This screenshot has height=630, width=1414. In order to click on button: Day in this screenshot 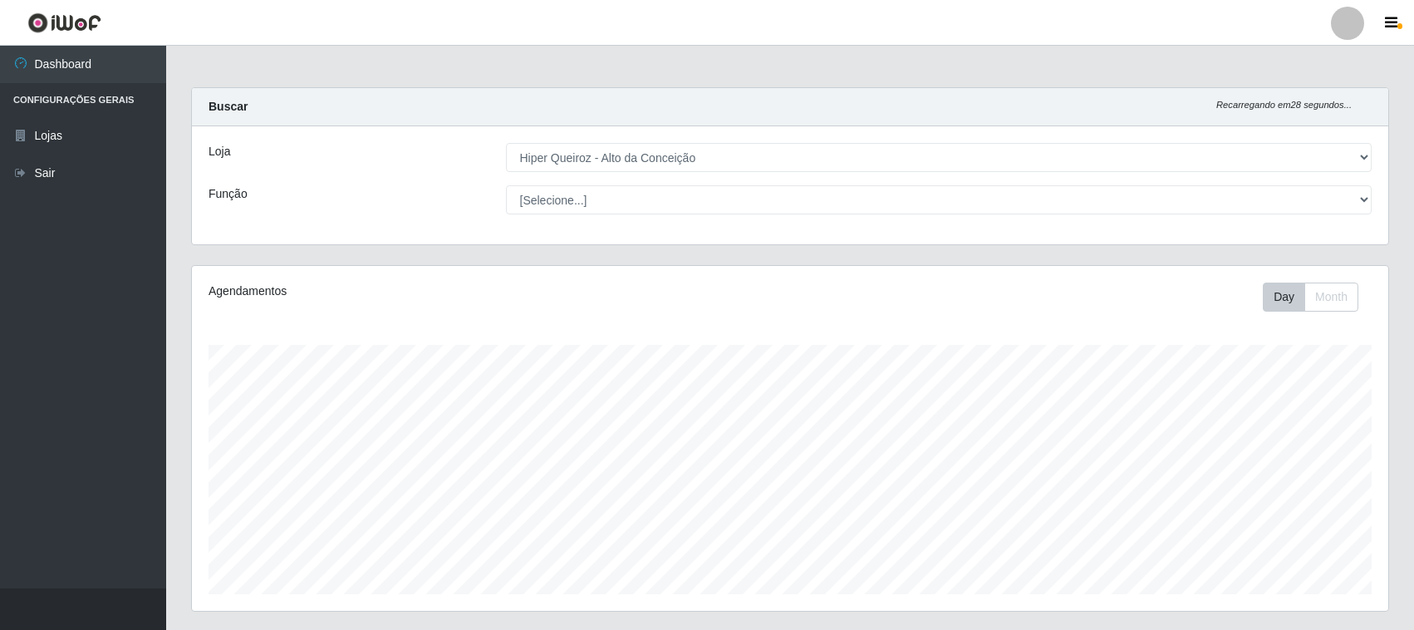, I will do `click(1283, 297)`.